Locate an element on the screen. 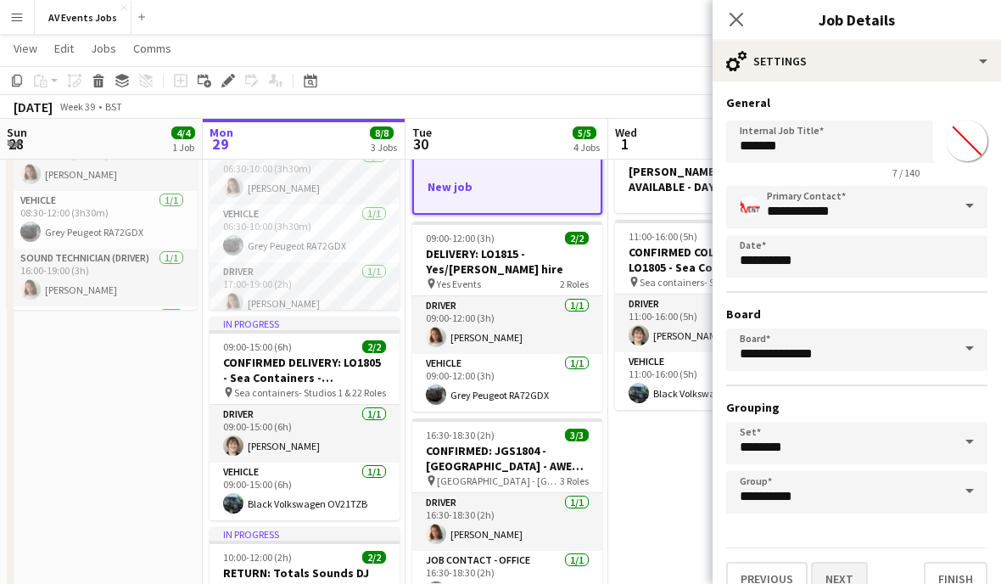  a: Edit is located at coordinates (64, 48).